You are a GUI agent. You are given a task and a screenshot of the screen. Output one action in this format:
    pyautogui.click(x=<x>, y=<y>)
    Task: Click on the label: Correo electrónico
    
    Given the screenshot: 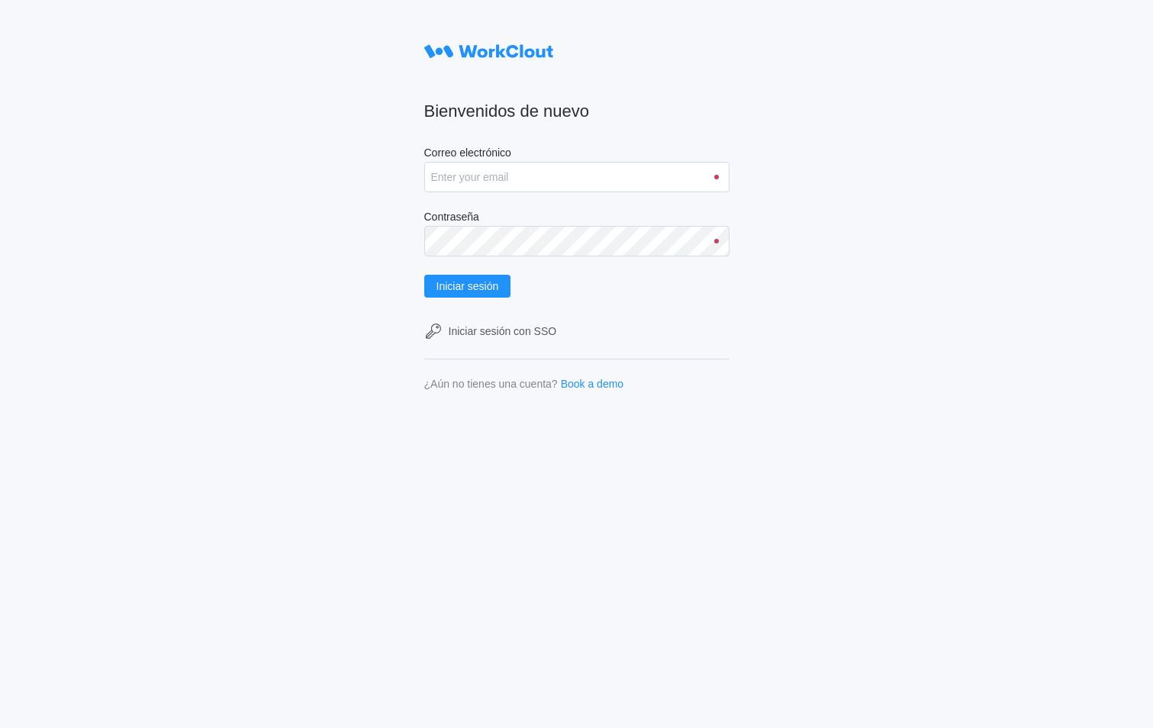 What is the action you would take?
    pyautogui.click(x=577, y=154)
    